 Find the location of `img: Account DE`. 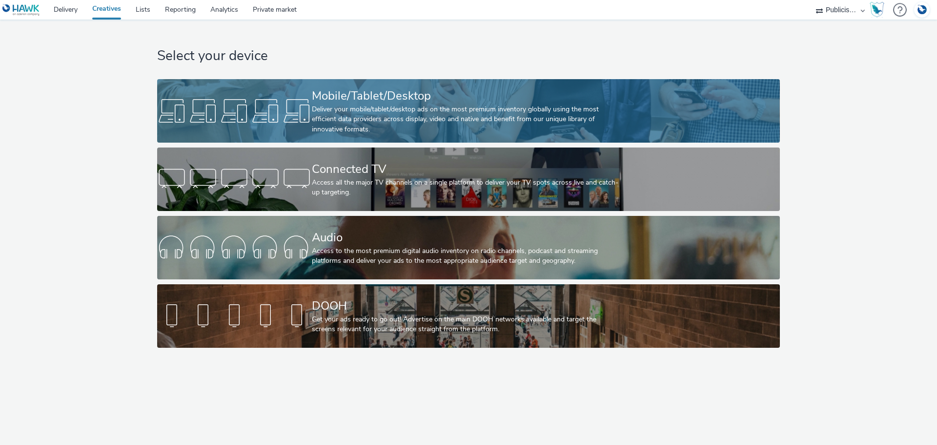

img: Account DE is located at coordinates (922, 10).